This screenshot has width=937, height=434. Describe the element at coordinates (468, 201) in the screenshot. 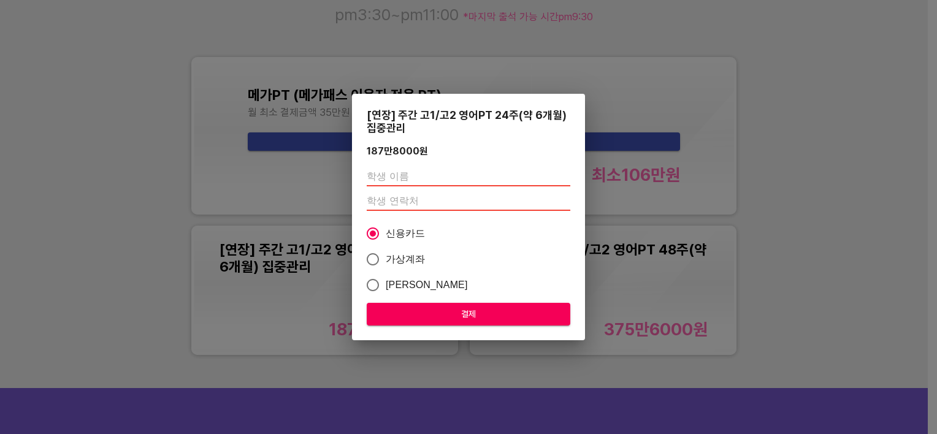

I see `input: 학생 연락처` at that location.